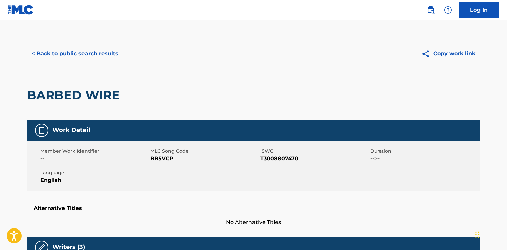 The image size is (507, 250). Describe the element at coordinates (427, 54) in the screenshot. I see `img: Copy work link` at that location.